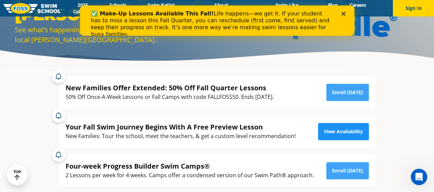  What do you see at coordinates (169, 87) in the screenshot?
I see `div: New Families Offer Extended: 50% Off Fall Quarter Lessons` at bounding box center [169, 87].